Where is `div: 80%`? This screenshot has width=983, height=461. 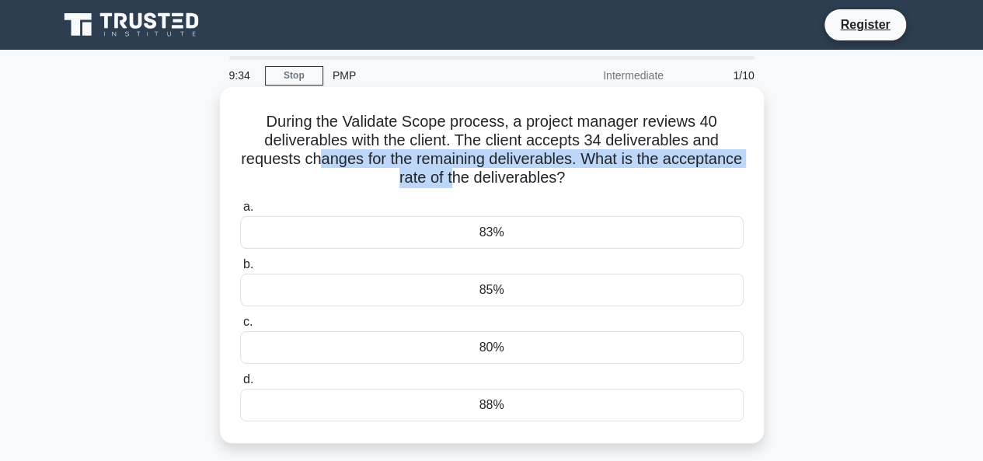
div: 80% is located at coordinates (492, 347).